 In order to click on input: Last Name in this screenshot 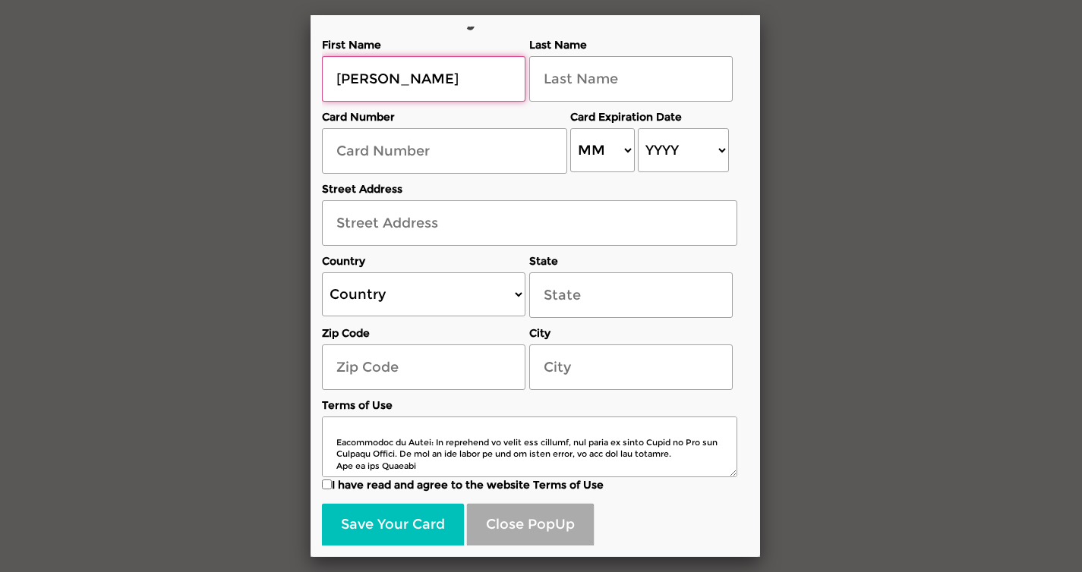, I will do `click(631, 79)`.